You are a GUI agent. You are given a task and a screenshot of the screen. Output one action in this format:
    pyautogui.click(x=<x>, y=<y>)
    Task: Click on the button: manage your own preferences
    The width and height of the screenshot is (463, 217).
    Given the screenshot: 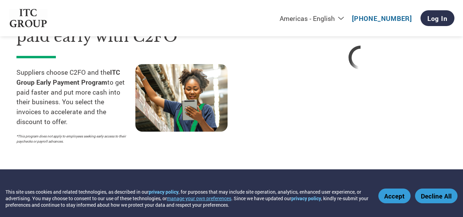 What is the action you would take?
    pyautogui.click(x=199, y=198)
    